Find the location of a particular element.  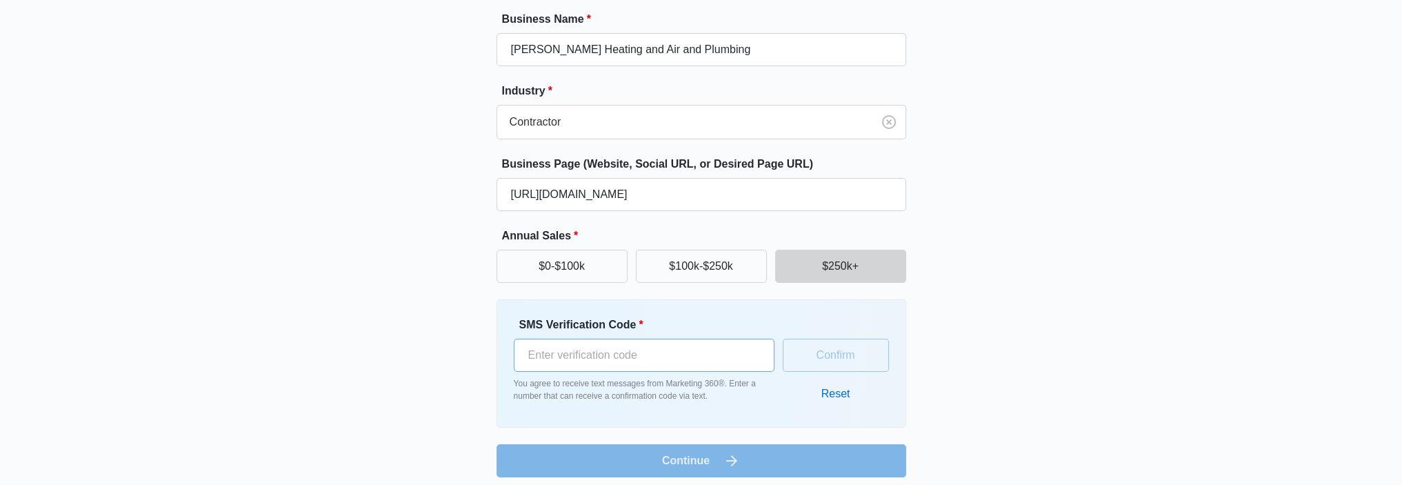

label: SMS Verification Code is located at coordinates (650, 325).